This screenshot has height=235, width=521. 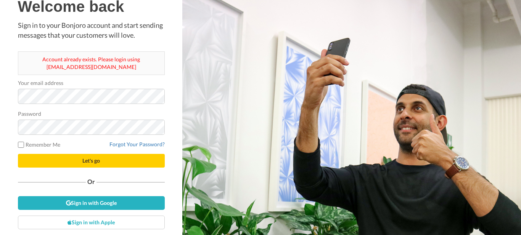 I want to click on span: Or, so click(x=91, y=182).